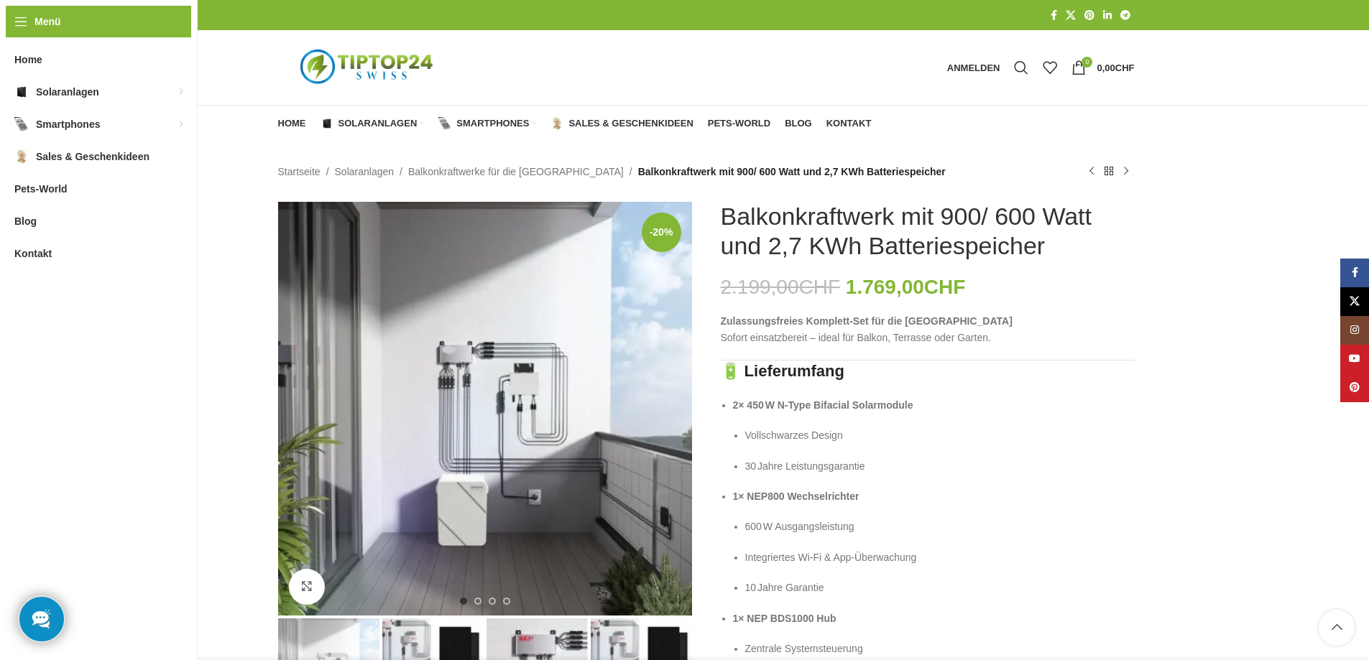 The image size is (1369, 660). What do you see at coordinates (940, 466) in the screenshot?
I see `p: 30 Jahre Leistungsgarantie` at bounding box center [940, 466].